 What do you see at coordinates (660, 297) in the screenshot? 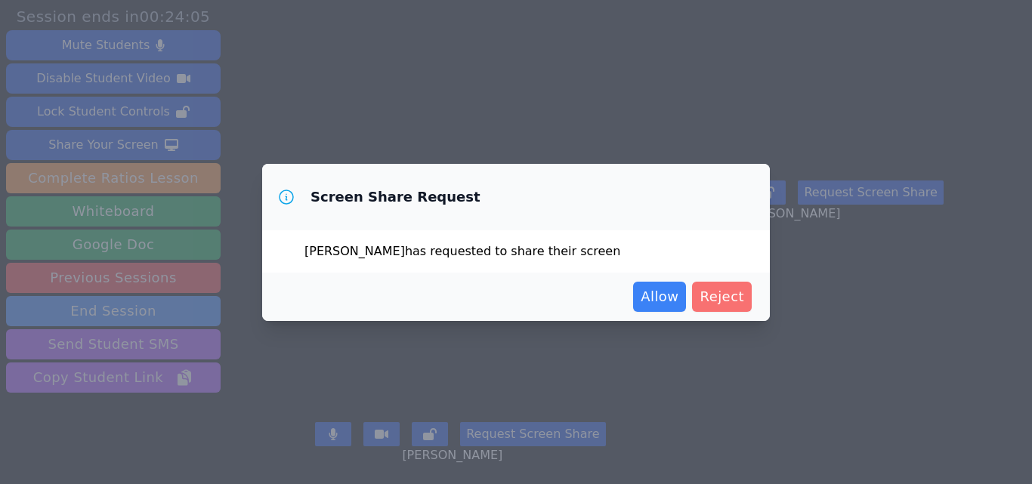
I see `button: Allow` at bounding box center [660, 297].